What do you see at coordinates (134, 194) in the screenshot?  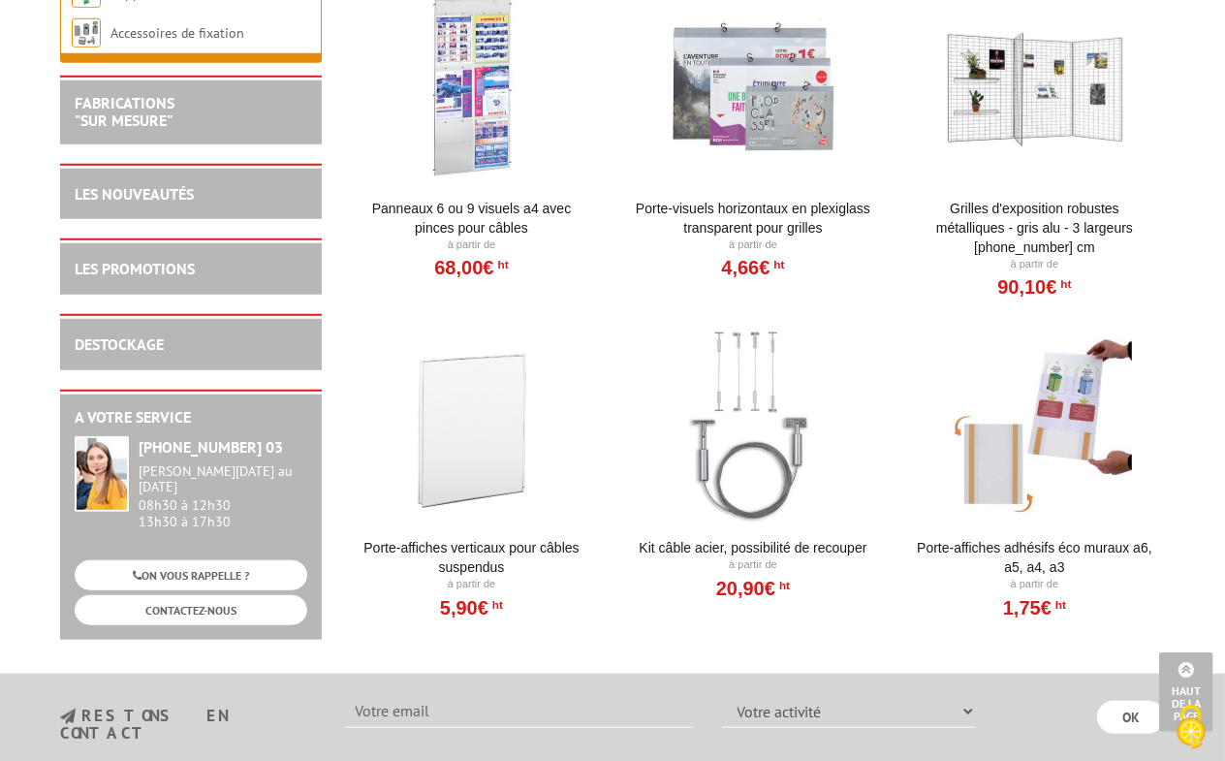 I see `a: LES NOUVEAUTÉS` at bounding box center [134, 194].